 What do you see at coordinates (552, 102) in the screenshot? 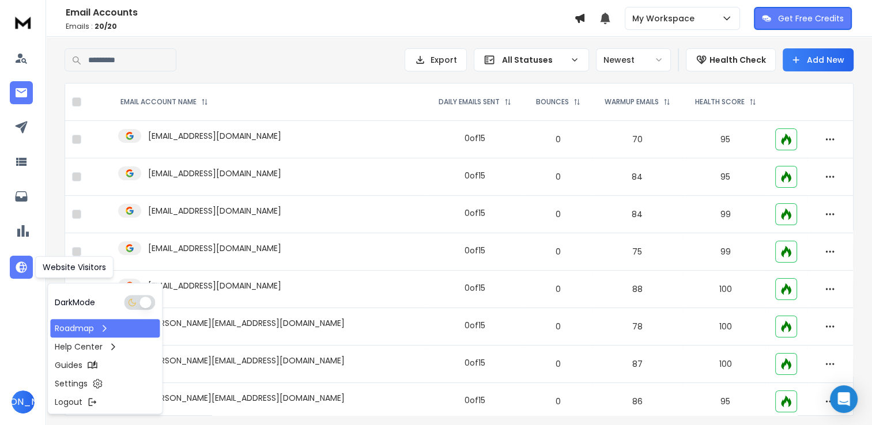
I see `p: BOUNCES` at bounding box center [552, 102].